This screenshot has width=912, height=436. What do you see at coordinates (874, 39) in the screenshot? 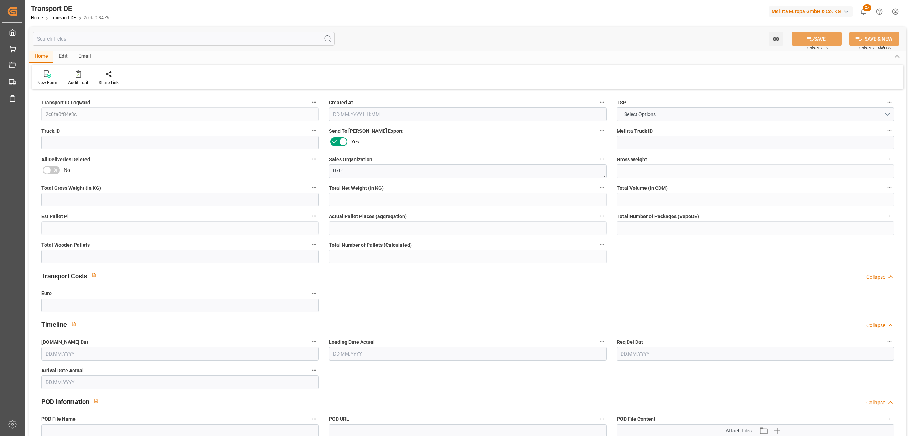
I see `button: SAVE & NEW` at bounding box center [874, 39].